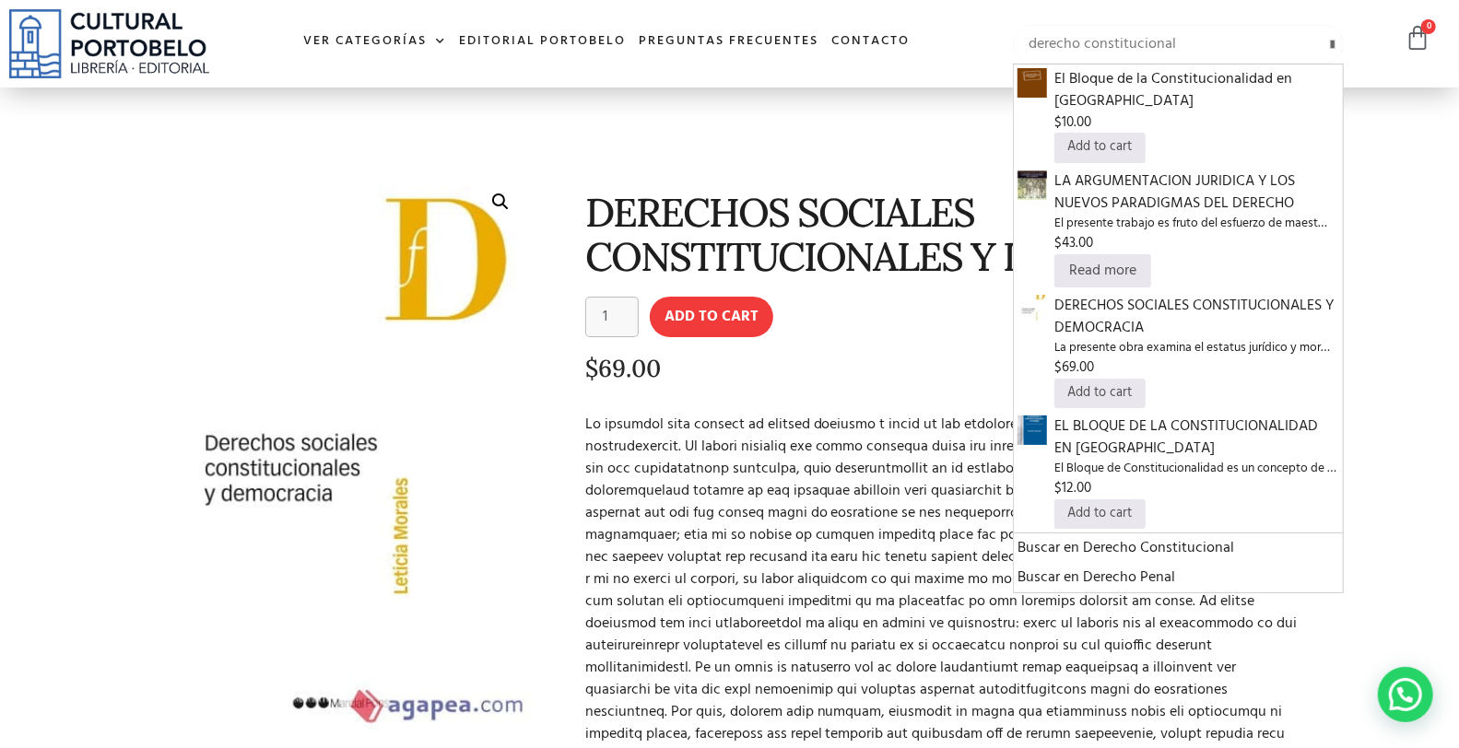 This screenshot has width=1459, height=748. I want to click on a: LA ARGUMENTACION JURIDICA Y LOS NUEVOS PARADIGMAS DEL DERECHOEl presente trabajo es fruto del esf..., so click(1196, 212).